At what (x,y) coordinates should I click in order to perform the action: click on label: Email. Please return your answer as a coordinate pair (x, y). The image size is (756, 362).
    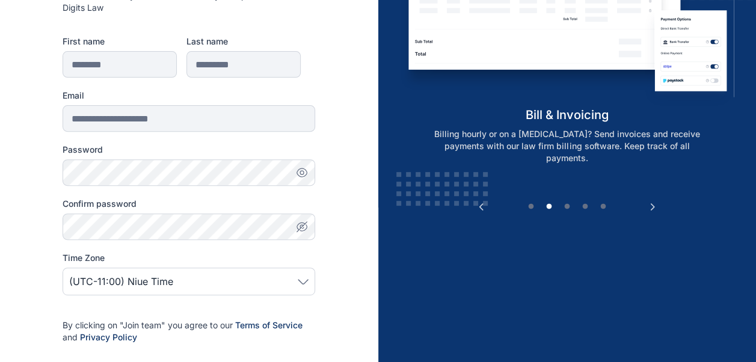
    Looking at the image, I should click on (189, 96).